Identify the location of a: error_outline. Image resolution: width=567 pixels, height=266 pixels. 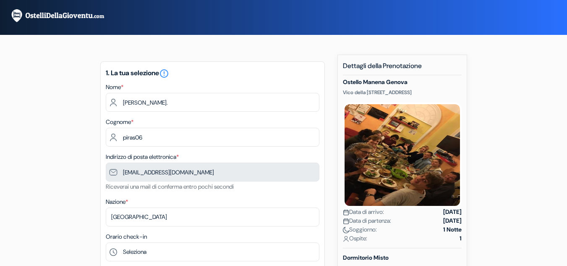
(164, 73).